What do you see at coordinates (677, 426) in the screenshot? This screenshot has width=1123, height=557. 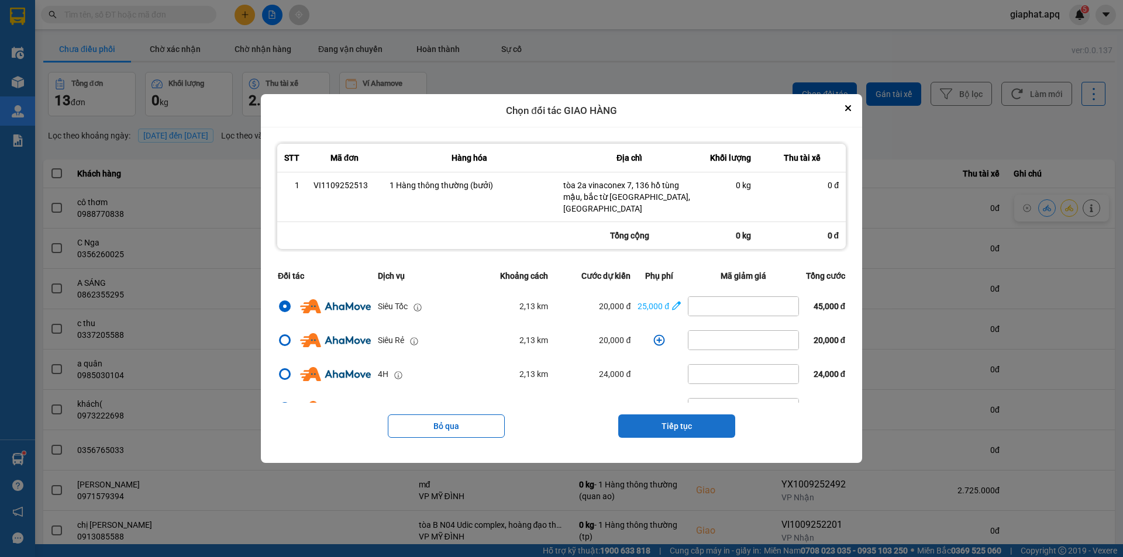 I see `button: Tiếp tục` at bounding box center [677, 426].